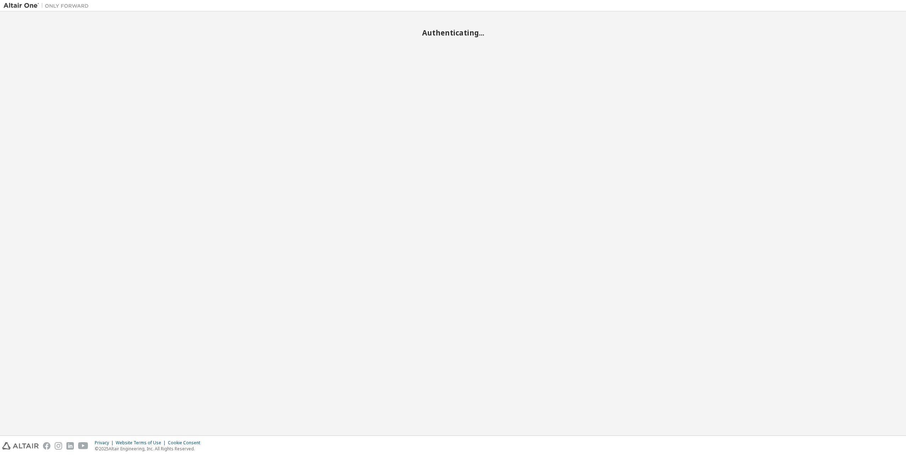 The image size is (906, 456). What do you see at coordinates (150, 449) in the screenshot?
I see `p: © 2025 Altair Engineering, Inc. All Rights Reserved.` at bounding box center [150, 449].